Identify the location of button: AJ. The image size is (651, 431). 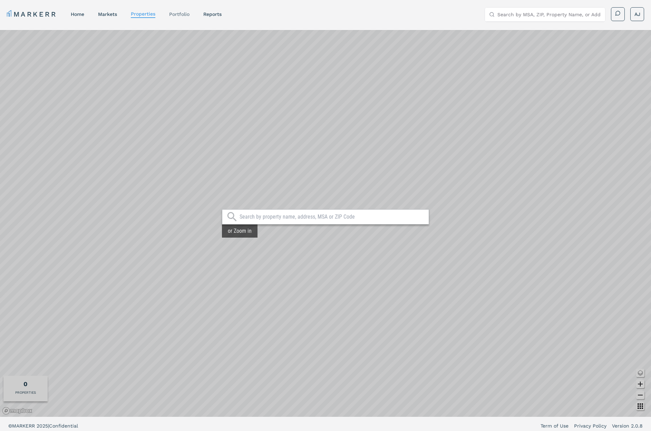
(637, 14).